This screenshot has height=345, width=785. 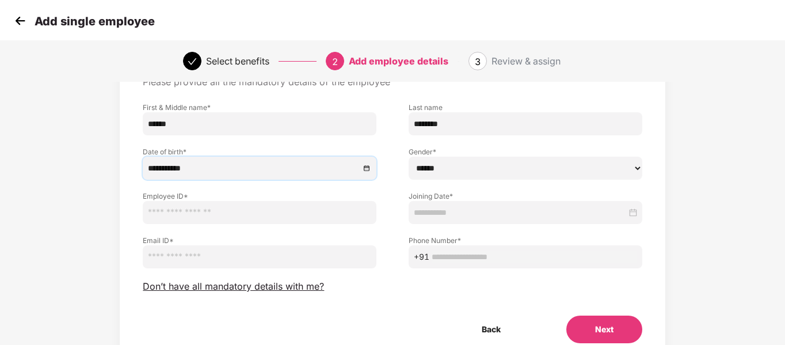 What do you see at coordinates (238, 61) in the screenshot?
I see `div: Select benefits` at bounding box center [238, 61].